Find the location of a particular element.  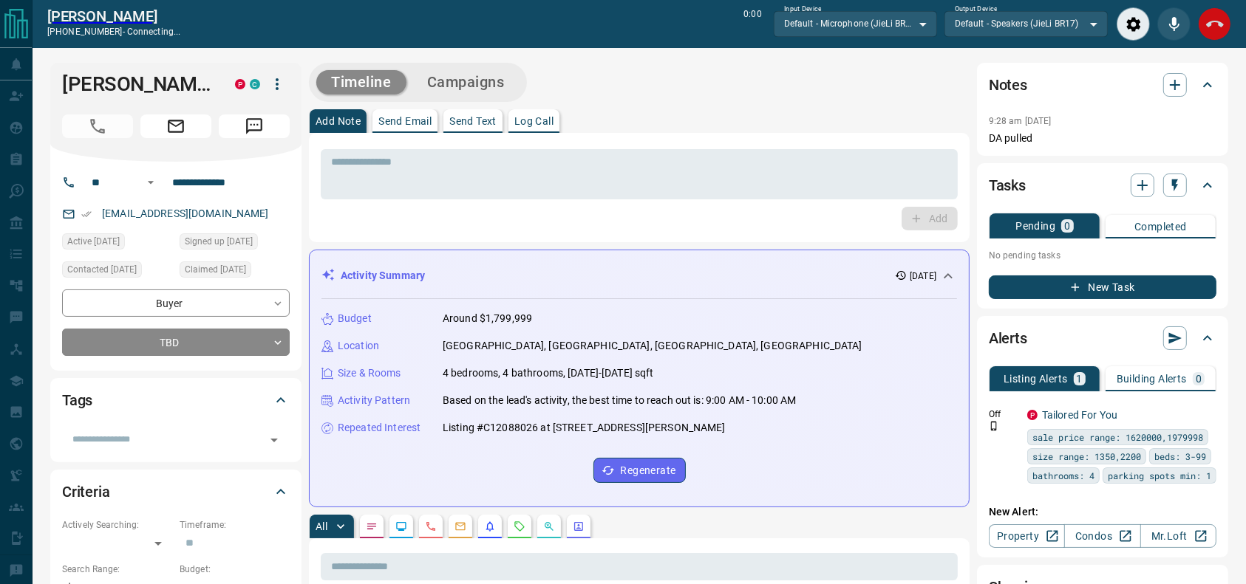

a: Condos is located at coordinates (1102, 536).